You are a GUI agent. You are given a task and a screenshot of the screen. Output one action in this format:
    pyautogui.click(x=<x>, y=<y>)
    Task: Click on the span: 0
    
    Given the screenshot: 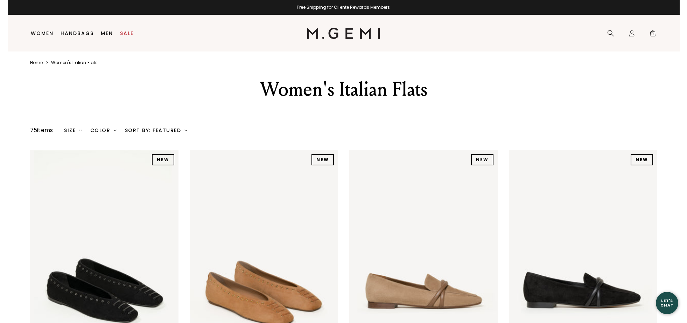 What is the action you would take?
    pyautogui.click(x=652, y=35)
    